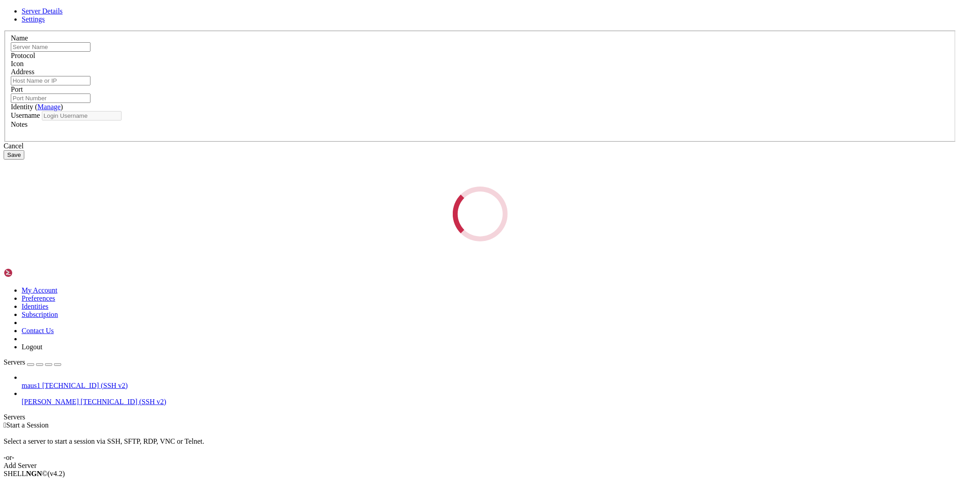  What do you see at coordinates (32, 347) in the screenshot?
I see `a: Logout` at bounding box center [32, 347].